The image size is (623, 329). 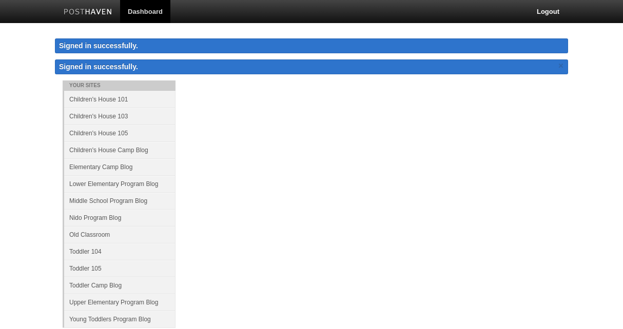 I want to click on li: Your Sites, so click(x=119, y=86).